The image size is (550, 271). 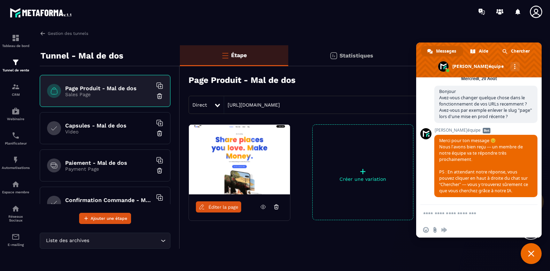 What do you see at coordinates (105, 241) in the screenshot?
I see `div: Search for option` at bounding box center [105, 241].